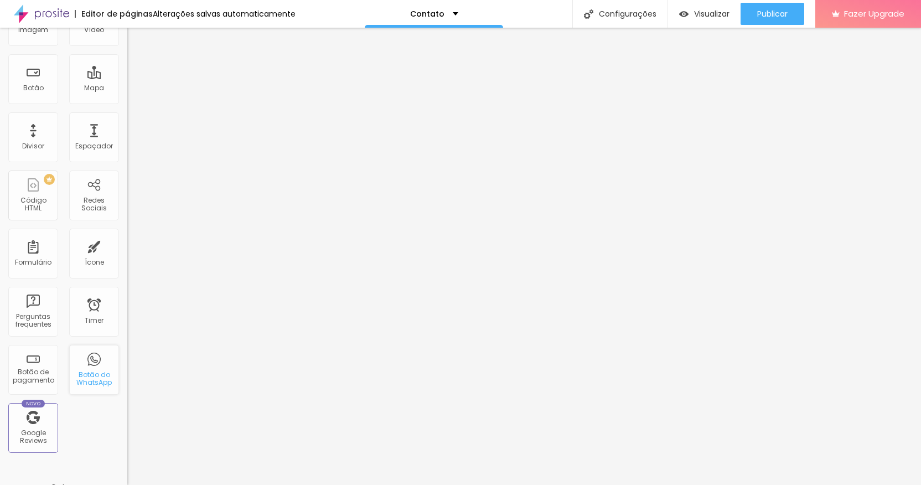  What do you see at coordinates (683, 14) in the screenshot?
I see `img: view-1.svg` at bounding box center [683, 14].